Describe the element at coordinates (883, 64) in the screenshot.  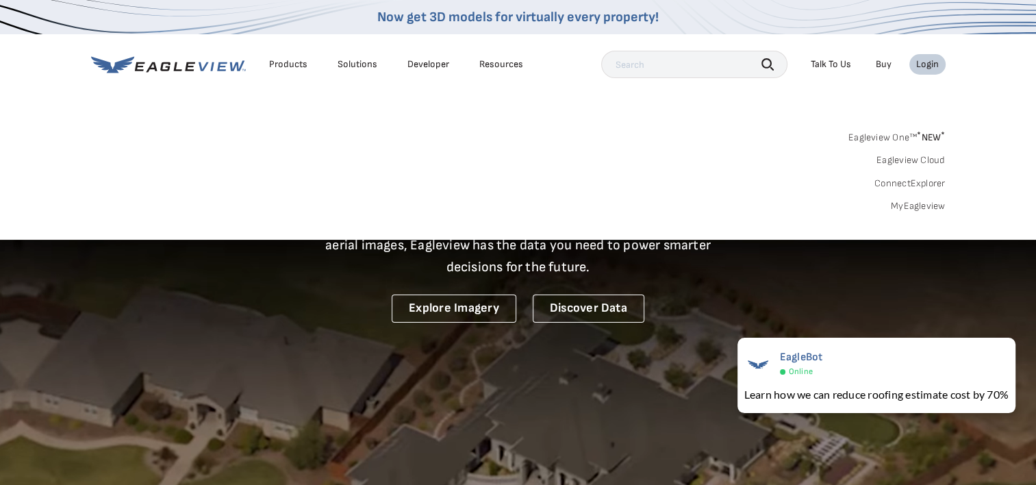
I see `a: Buy` at that location.